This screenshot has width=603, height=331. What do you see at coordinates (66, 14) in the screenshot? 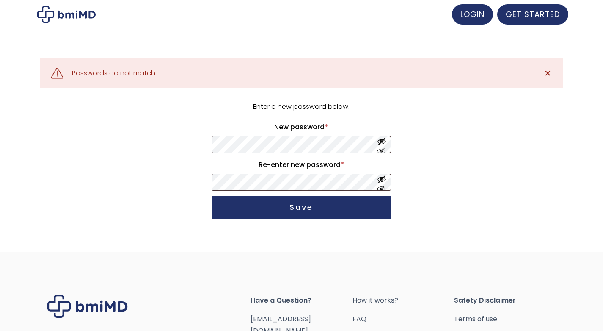
I see `div: My account` at bounding box center [66, 14].